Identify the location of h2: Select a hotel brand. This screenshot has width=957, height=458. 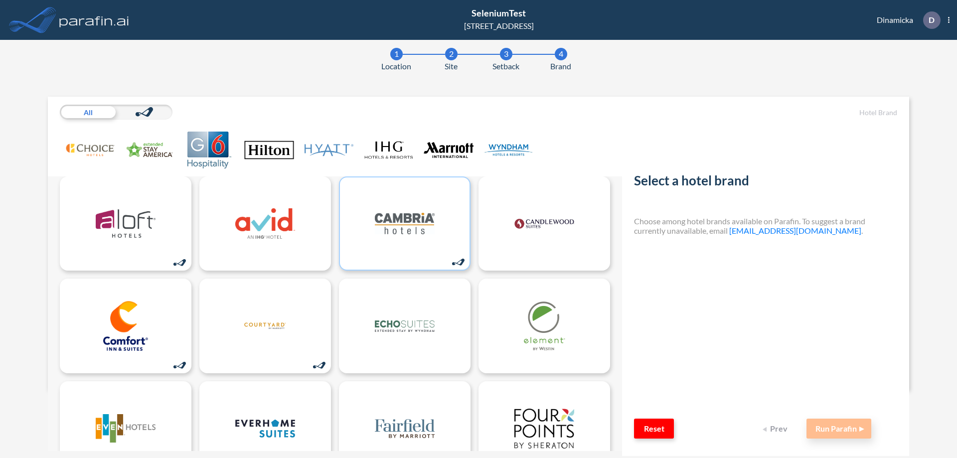
(766, 182).